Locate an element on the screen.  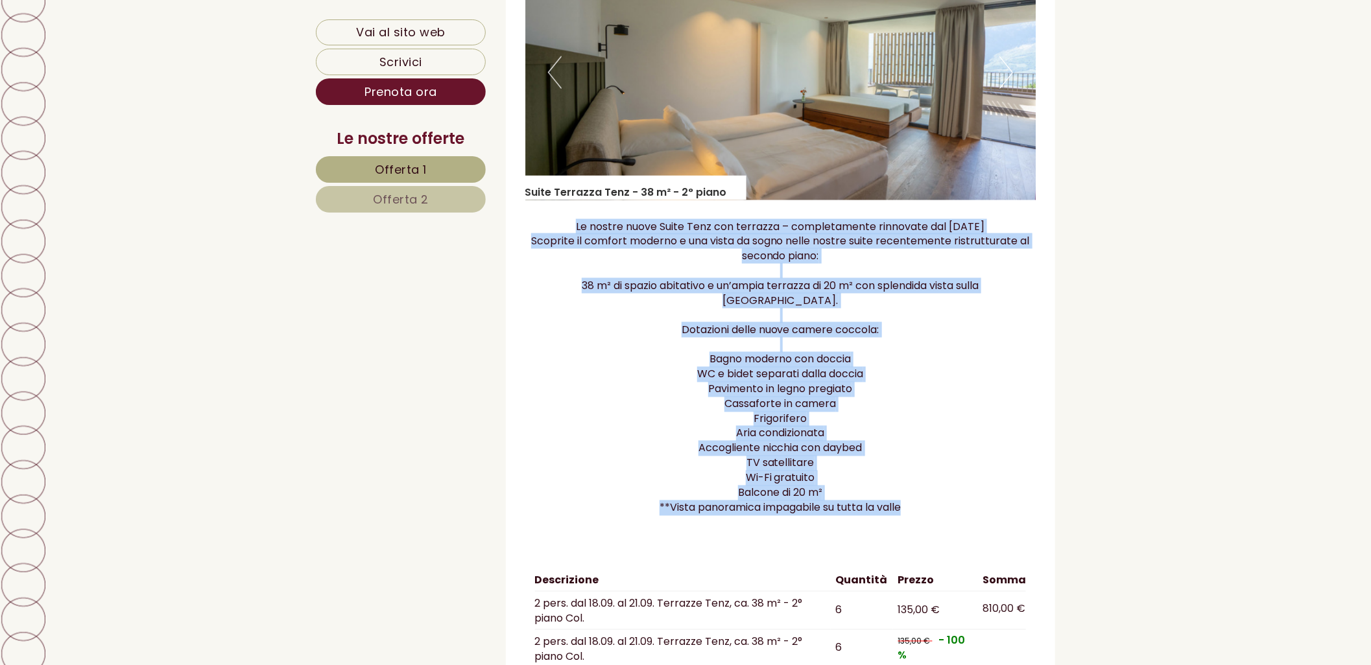
span: Offerta 1 is located at coordinates (401, 169).